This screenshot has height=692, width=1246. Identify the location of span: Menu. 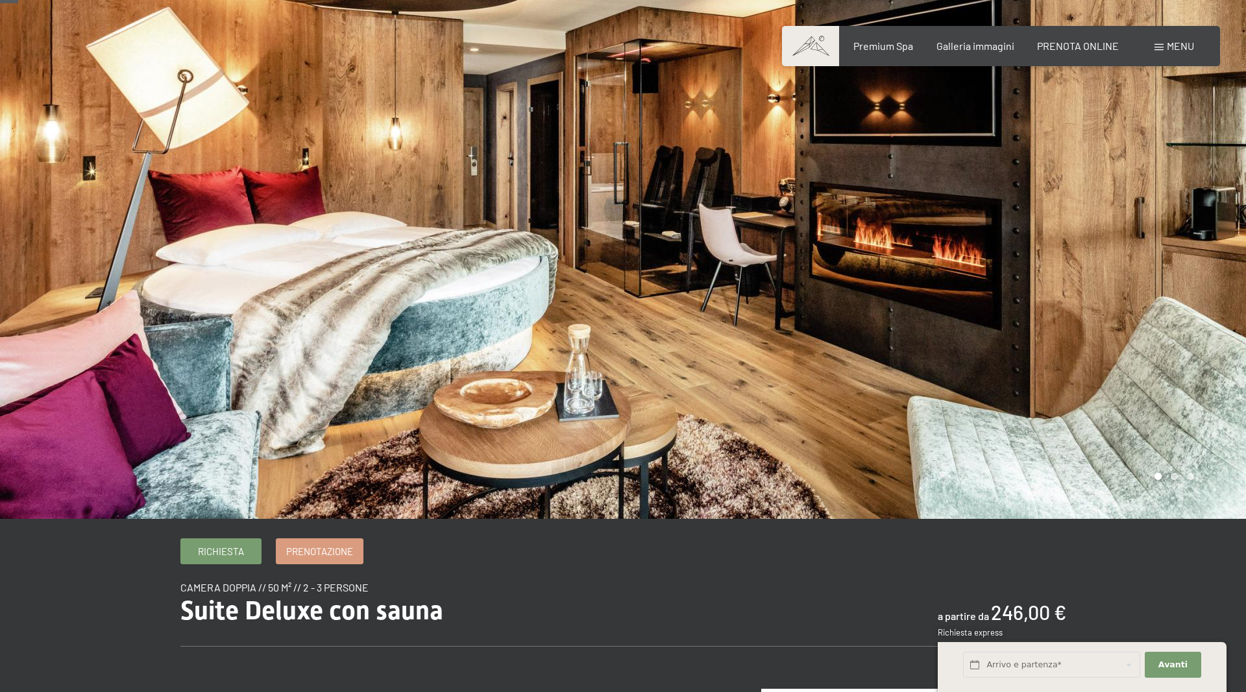
(1181, 45).